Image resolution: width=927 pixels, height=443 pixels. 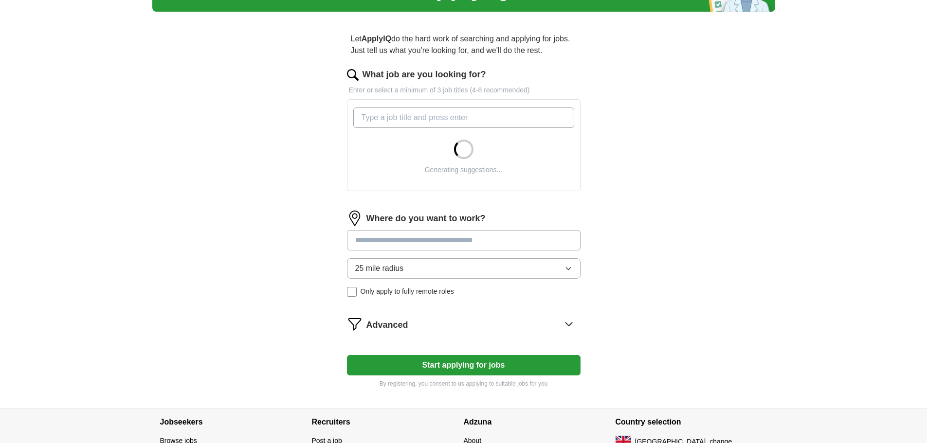 I want to click on div: Generating suggestions..., so click(x=464, y=170).